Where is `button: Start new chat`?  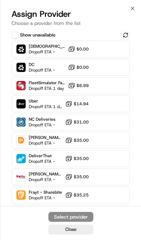 button: Start new chat is located at coordinates (123, 73).